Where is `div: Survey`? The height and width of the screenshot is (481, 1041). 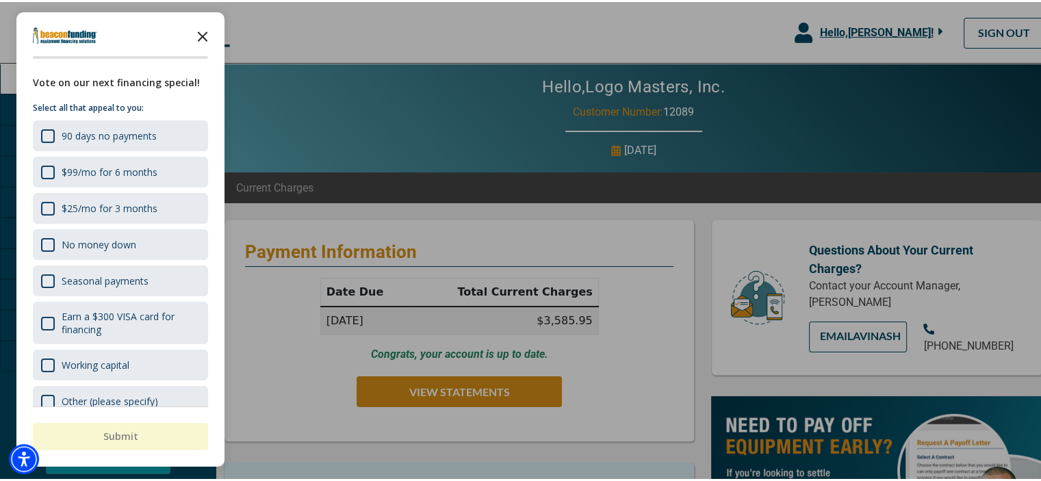 div: Survey is located at coordinates (120, 237).